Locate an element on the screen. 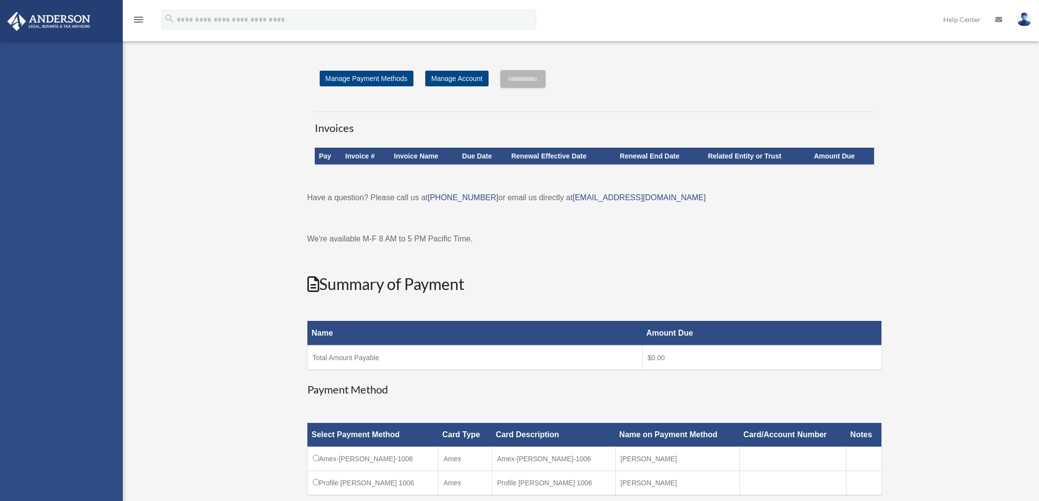  a: menu is located at coordinates (138, 21).